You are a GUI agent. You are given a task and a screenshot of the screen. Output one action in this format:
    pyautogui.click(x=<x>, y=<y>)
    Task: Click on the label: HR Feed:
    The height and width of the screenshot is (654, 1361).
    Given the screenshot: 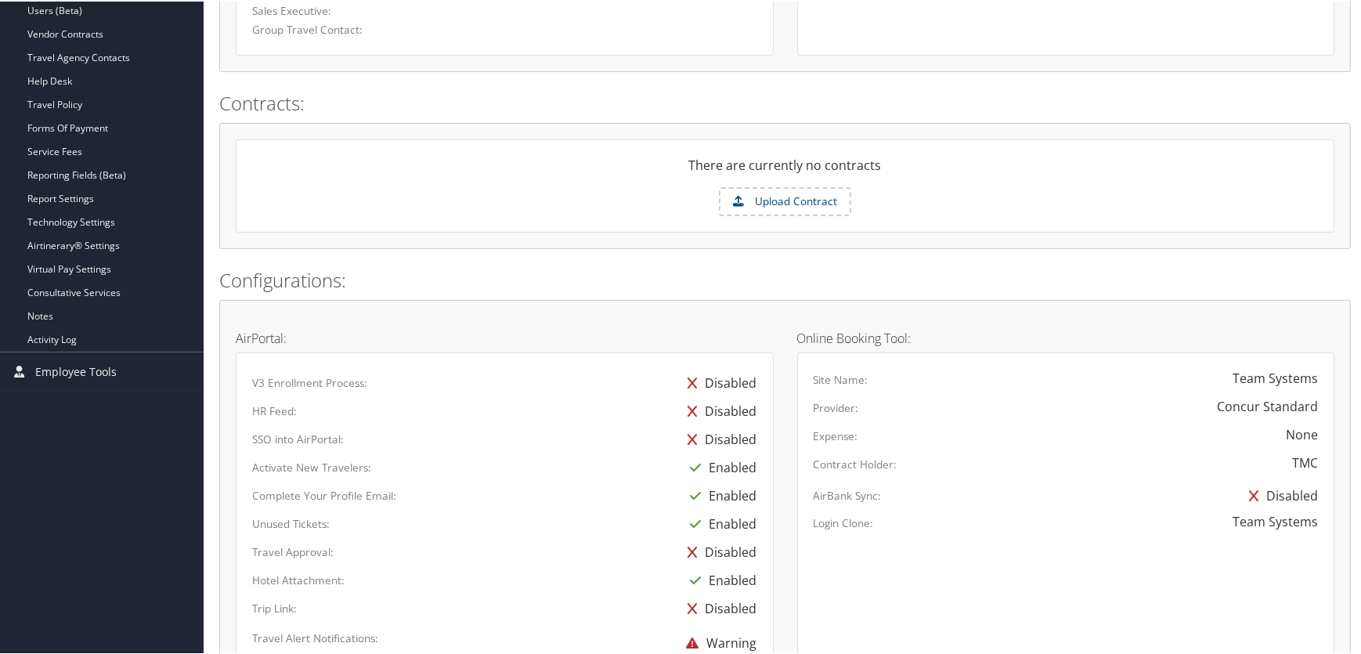 What is the action you would take?
    pyautogui.click(x=274, y=410)
    